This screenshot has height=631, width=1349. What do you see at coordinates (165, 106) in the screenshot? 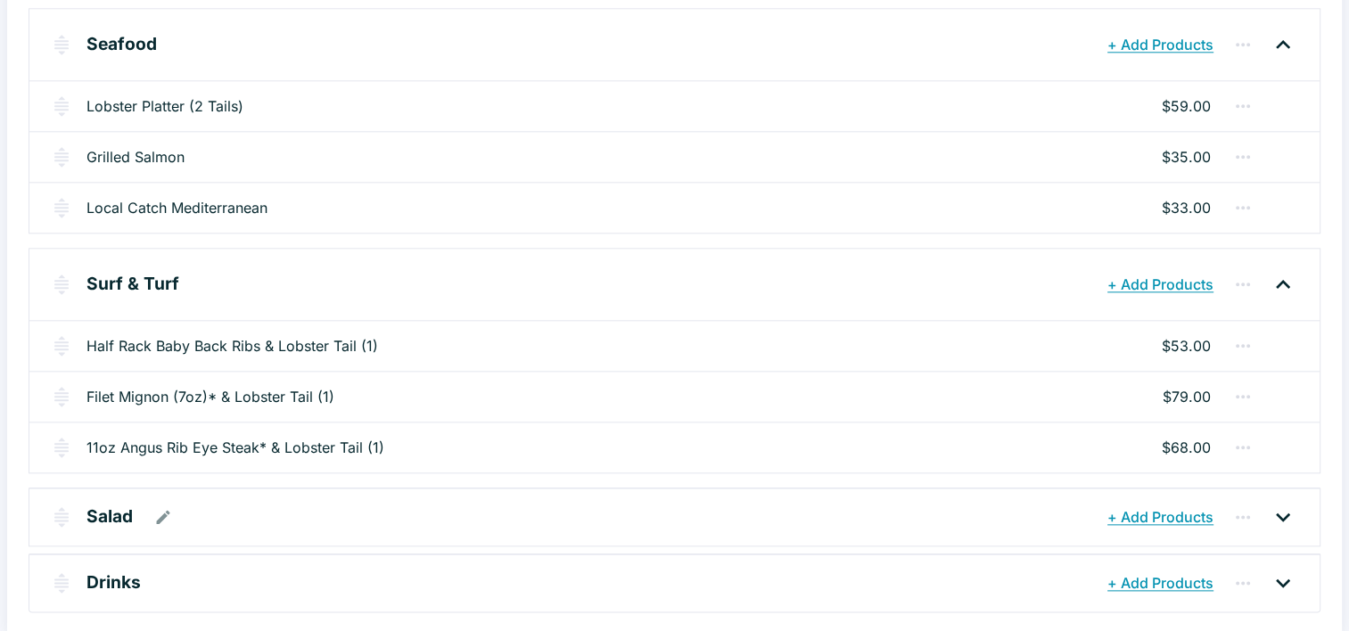
I see `a: Lobster Platter (2 Tails)` at bounding box center [165, 106].